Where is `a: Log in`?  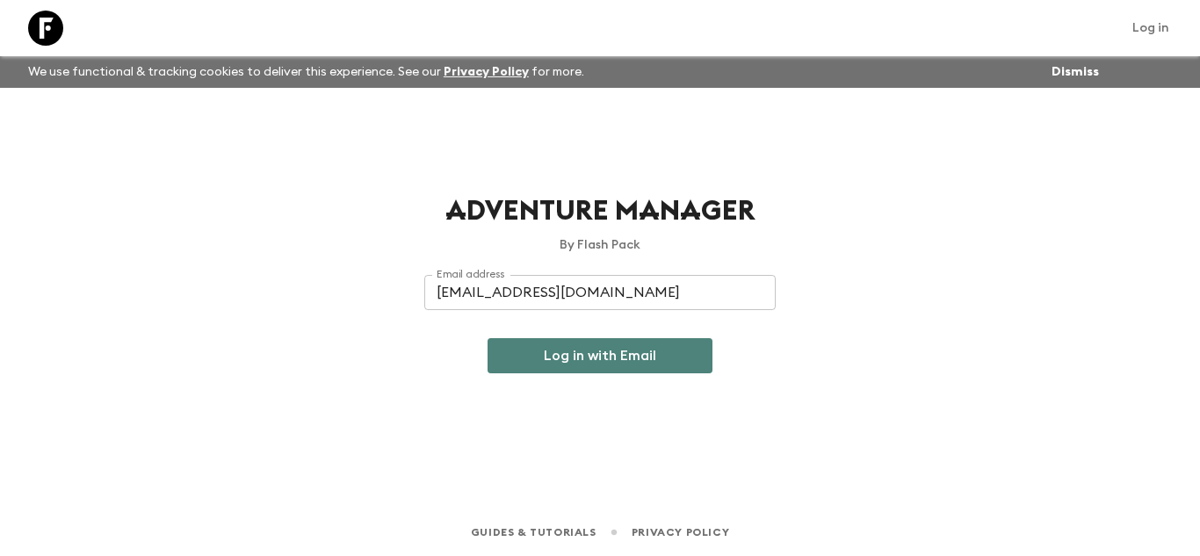
a: Log in is located at coordinates (1150, 28).